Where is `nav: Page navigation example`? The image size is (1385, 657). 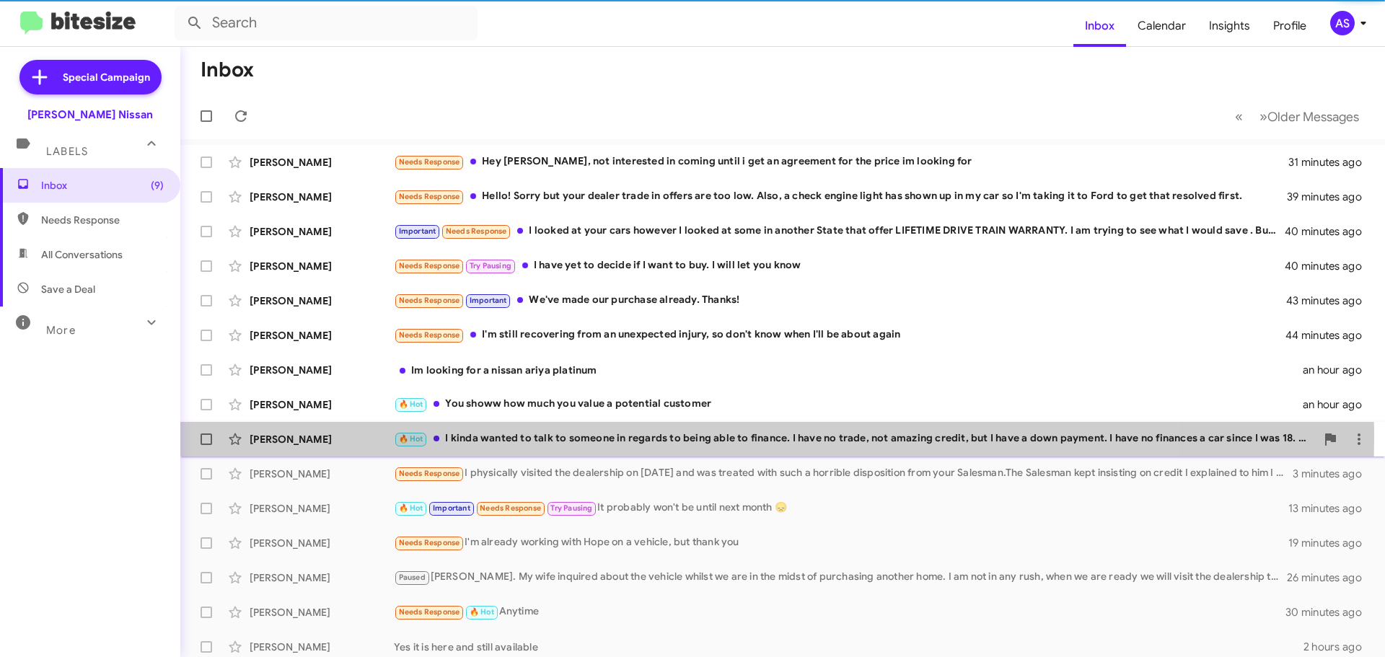 nav: Page navigation example is located at coordinates (1297, 116).